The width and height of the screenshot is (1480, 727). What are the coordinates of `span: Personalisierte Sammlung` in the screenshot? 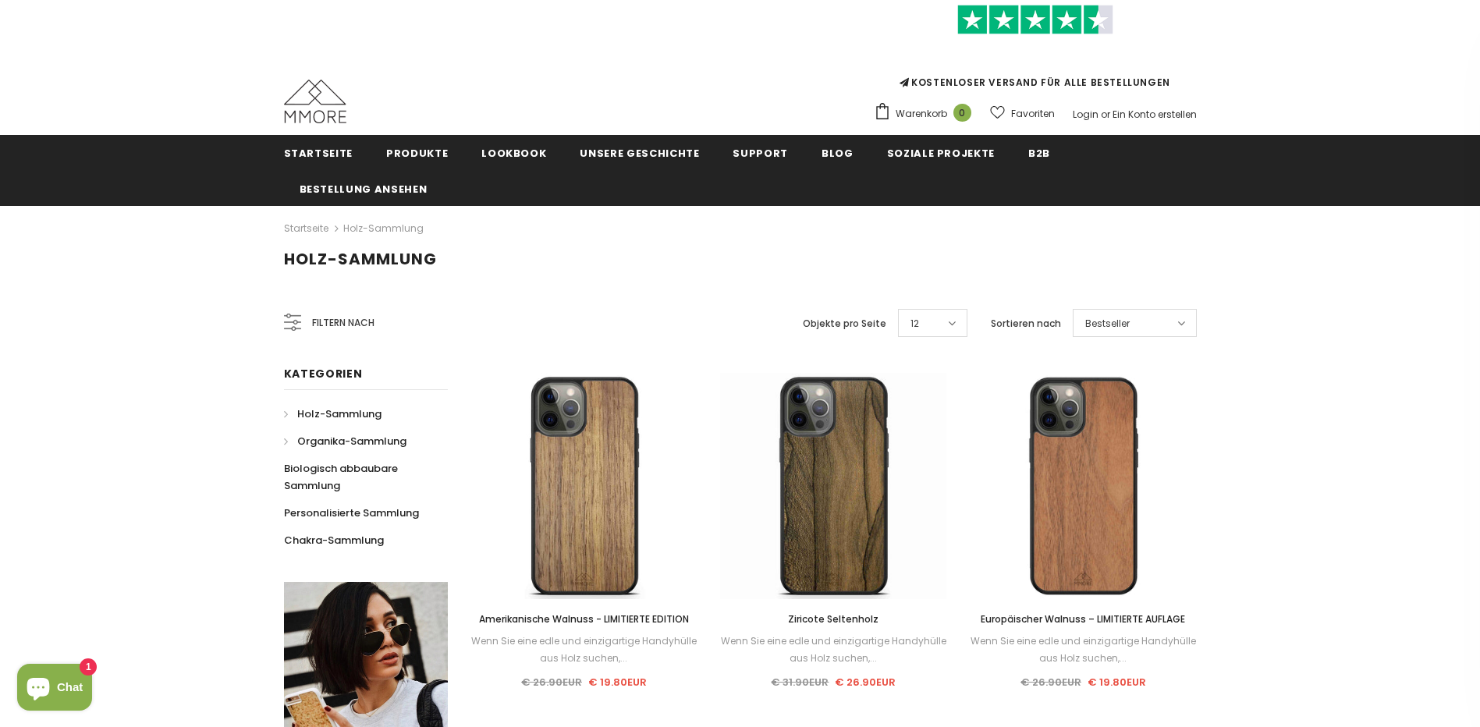 It's located at (351, 513).